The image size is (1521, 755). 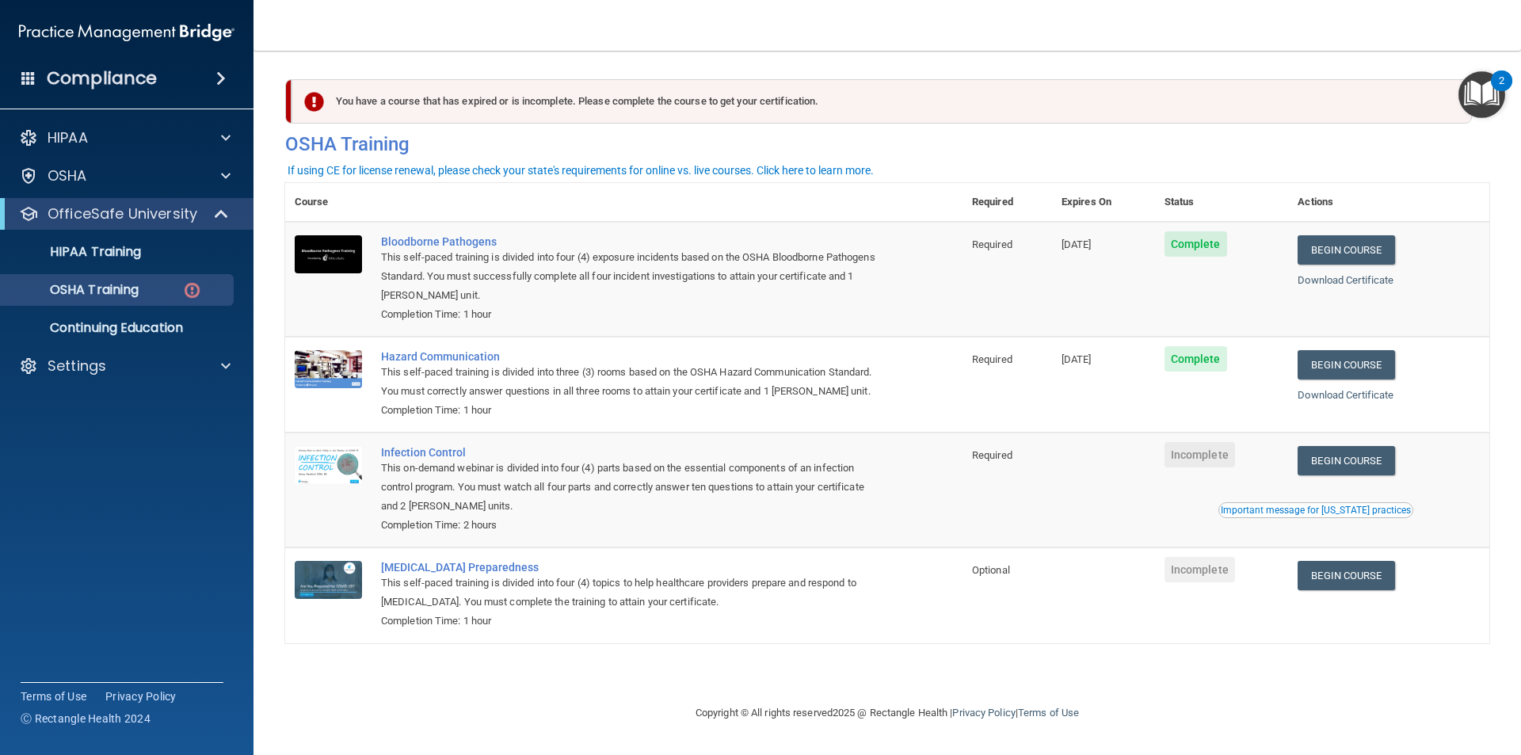 I want to click on p: OSHA Training, so click(x=74, y=290).